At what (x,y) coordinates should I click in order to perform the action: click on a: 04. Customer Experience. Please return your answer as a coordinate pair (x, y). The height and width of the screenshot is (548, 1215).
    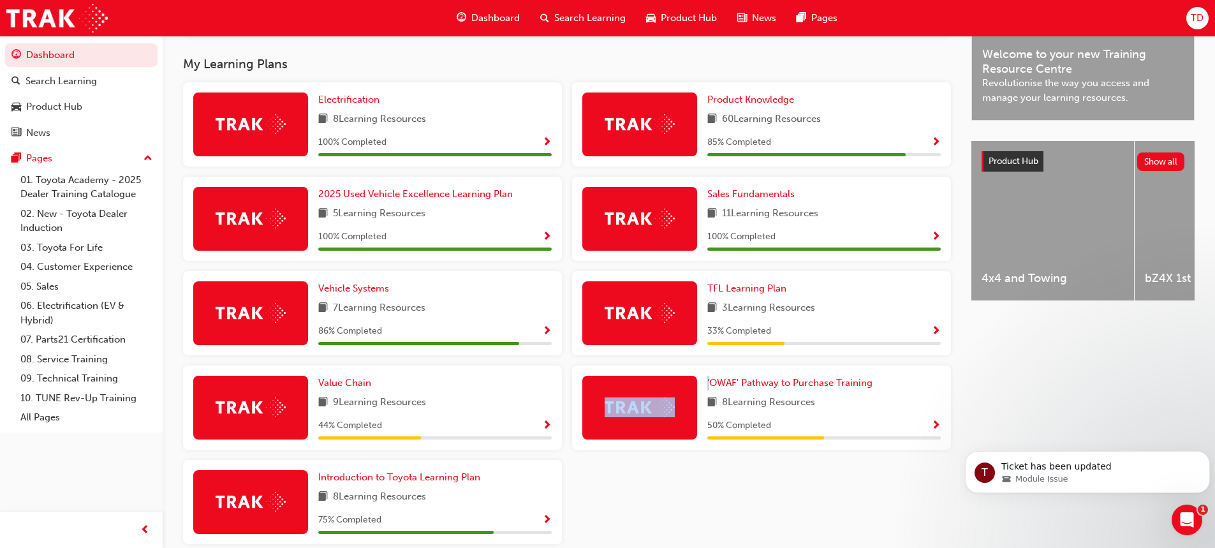
    Looking at the image, I should click on (86, 267).